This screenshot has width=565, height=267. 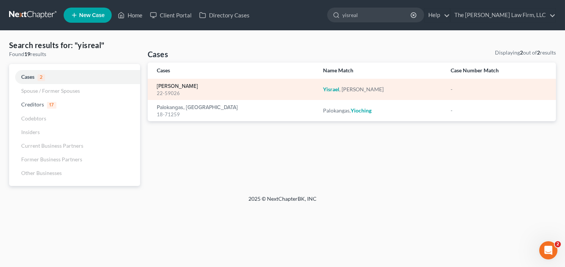 What do you see at coordinates (75, 159) in the screenshot?
I see `a: Former Business Partners` at bounding box center [75, 159].